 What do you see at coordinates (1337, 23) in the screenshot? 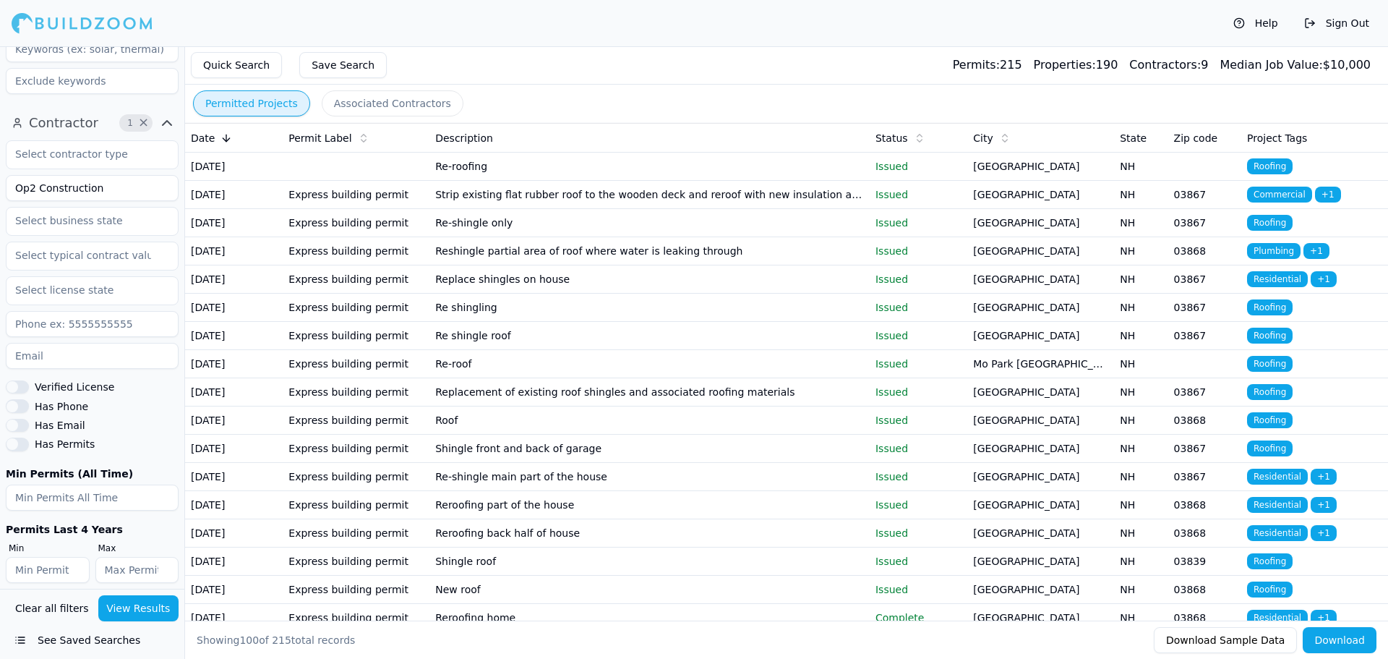
I see `button: Sign Out` at bounding box center [1337, 23].